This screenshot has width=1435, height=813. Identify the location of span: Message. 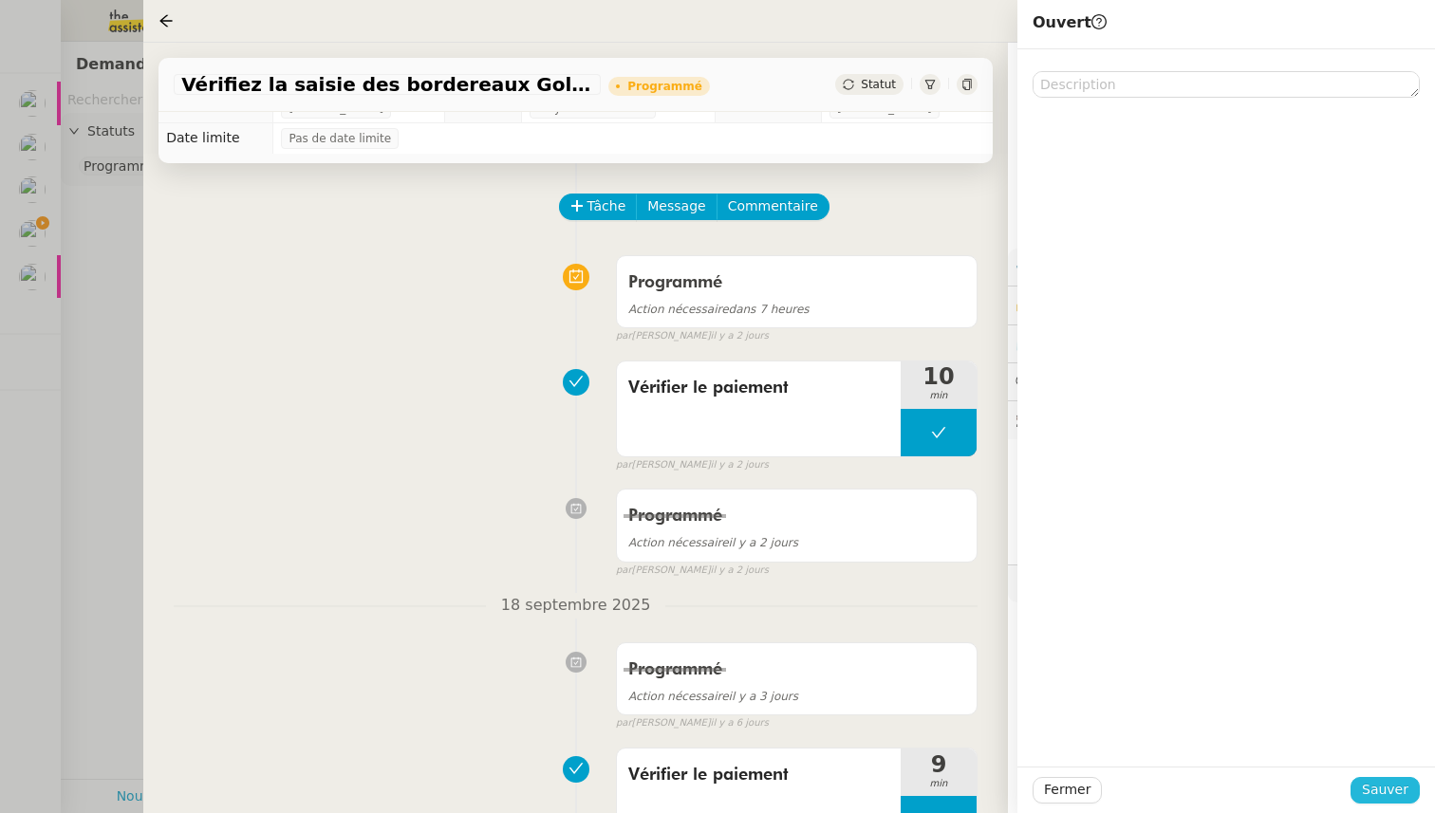
(676, 206).